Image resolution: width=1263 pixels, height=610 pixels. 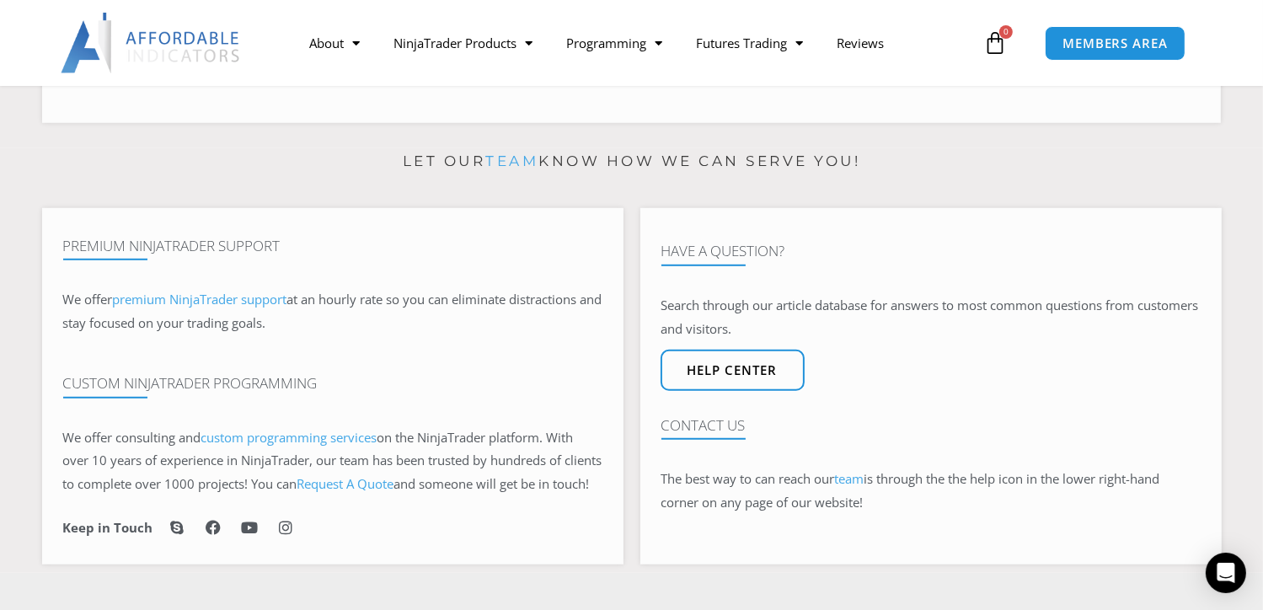 I want to click on span: premium NinjaTrader support, so click(x=200, y=299).